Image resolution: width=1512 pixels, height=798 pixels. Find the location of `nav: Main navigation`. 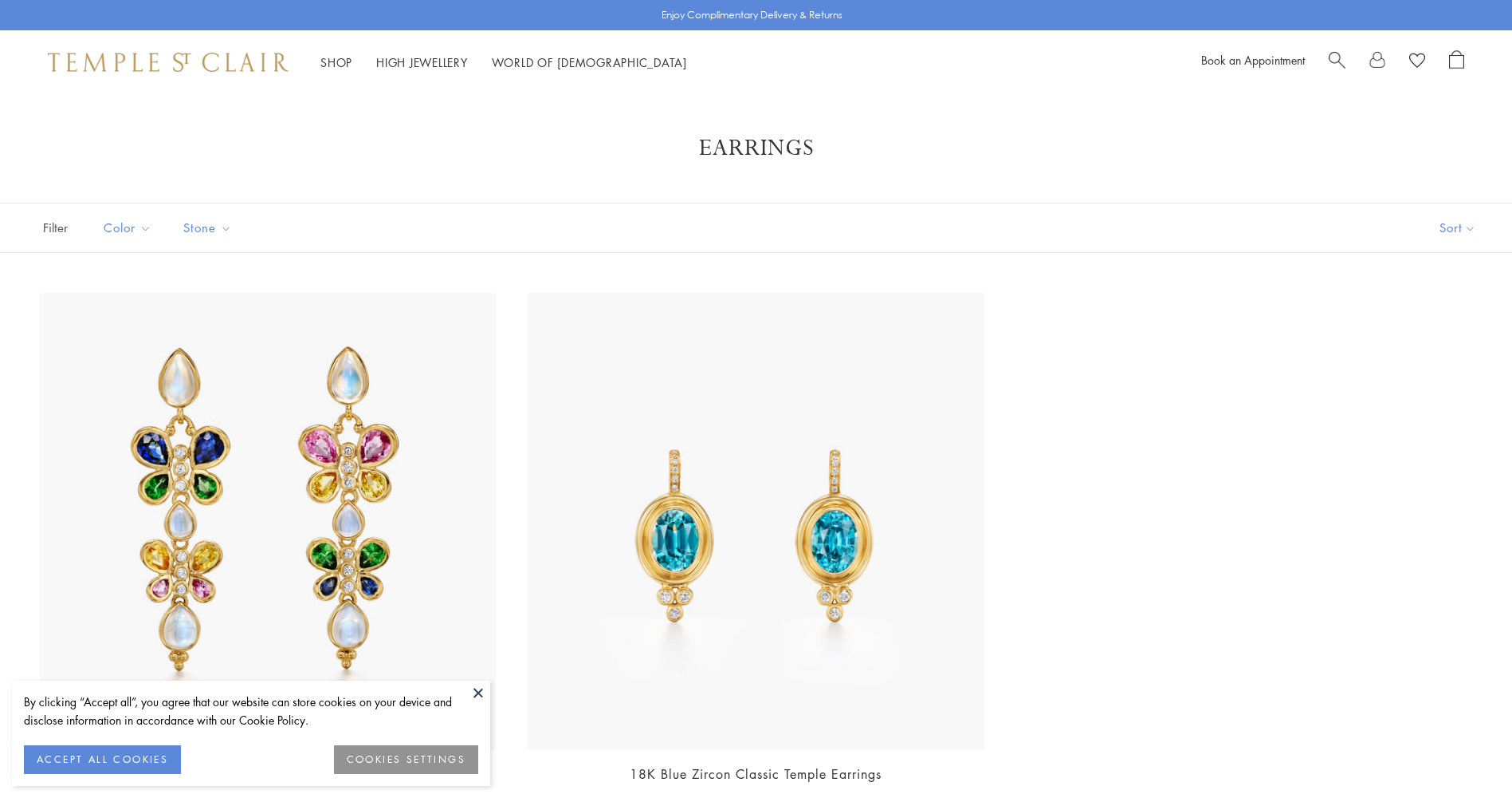

nav: Main navigation is located at coordinates (503, 63).